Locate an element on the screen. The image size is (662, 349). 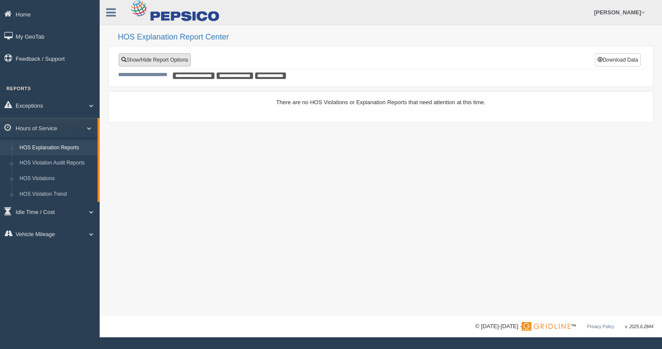
a: HOS Violation Audit Reports is located at coordinates (56, 163).